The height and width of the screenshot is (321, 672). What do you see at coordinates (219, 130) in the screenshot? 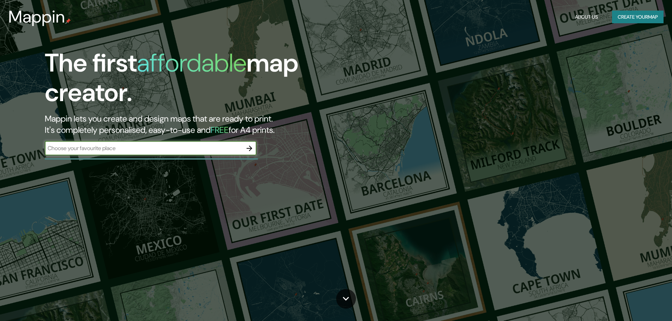
I see `h5: FREE` at bounding box center [219, 130].